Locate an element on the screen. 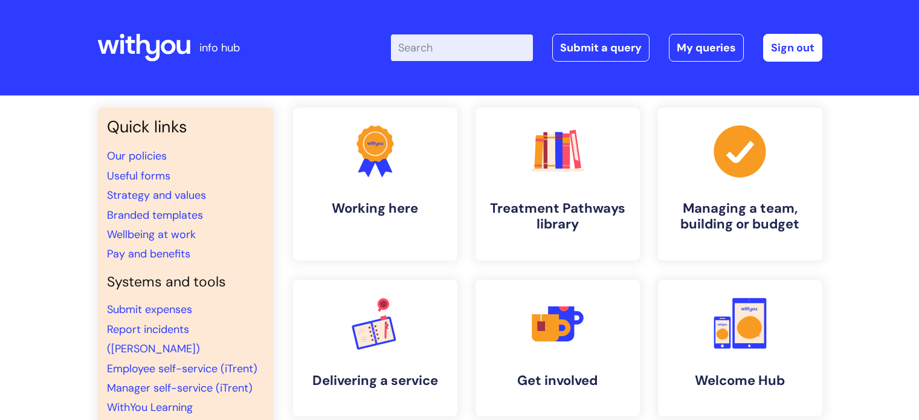 The image size is (919, 420). h4: Systems and tools is located at coordinates (185, 282).